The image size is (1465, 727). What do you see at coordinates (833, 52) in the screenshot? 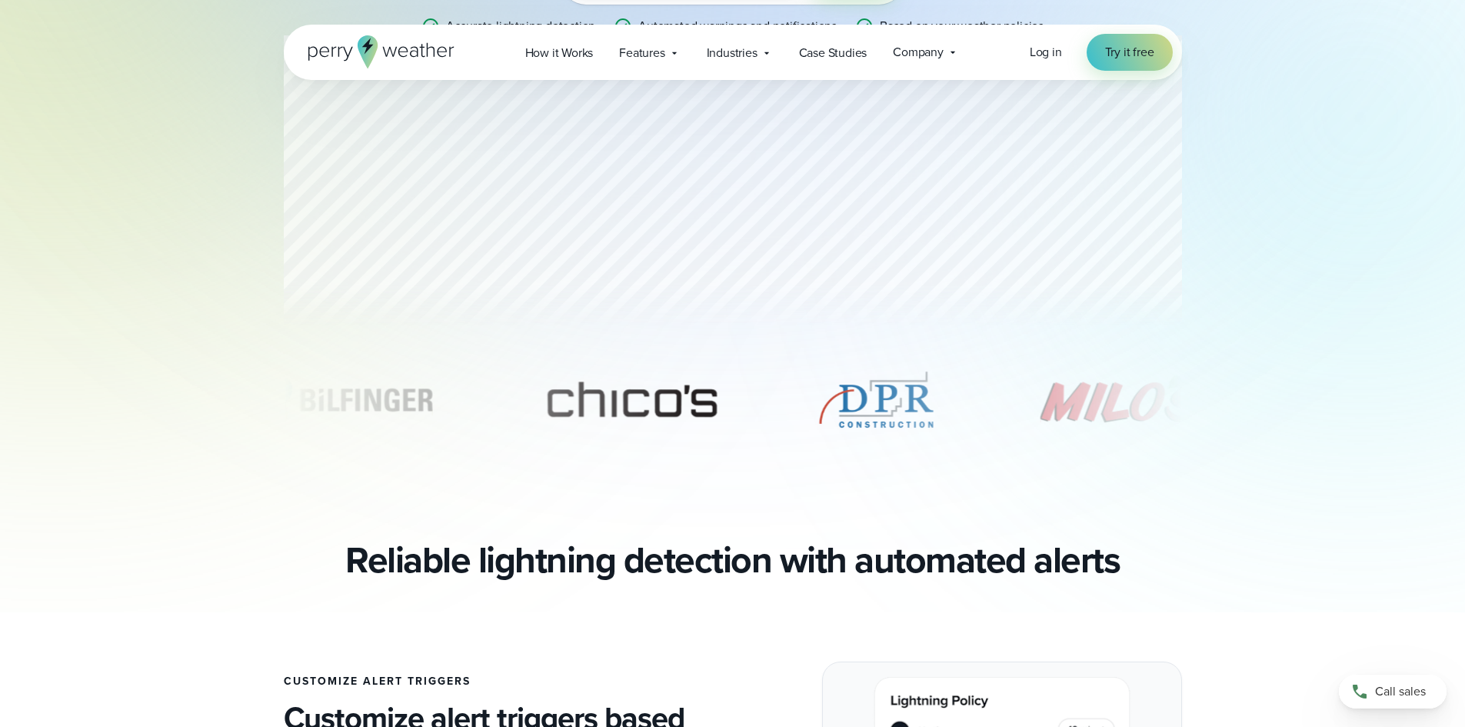
I see `a: Case Studies` at bounding box center [833, 52].